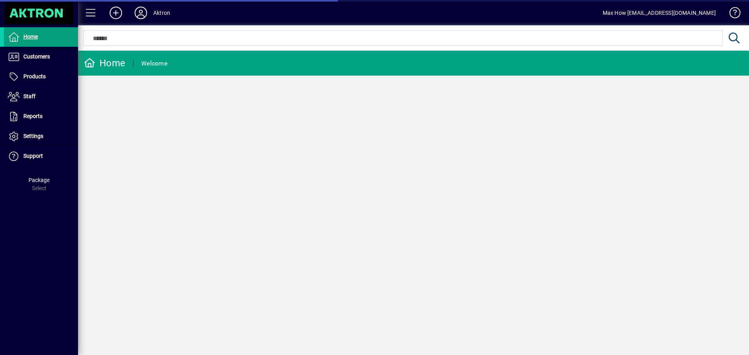 The width and height of the screenshot is (749, 355). I want to click on a: Settings, so click(41, 137).